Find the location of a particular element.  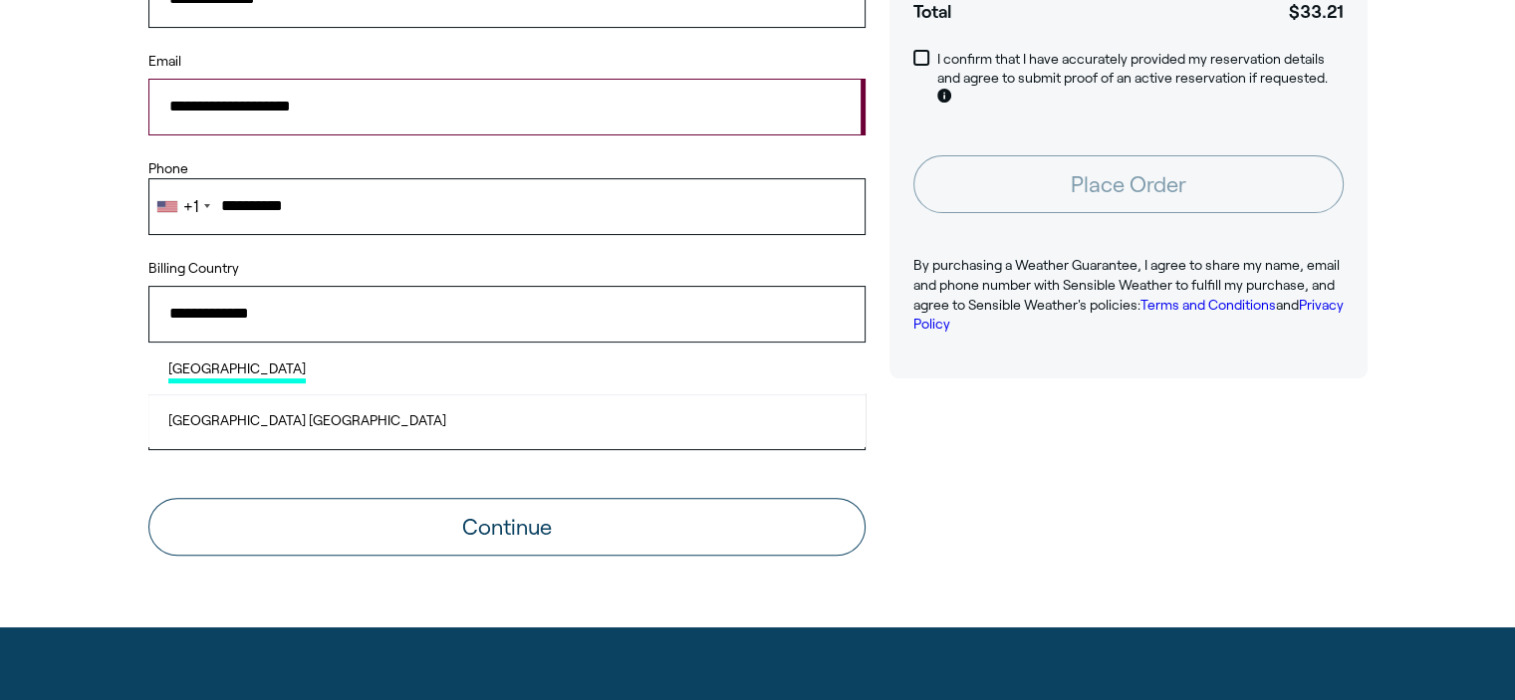

a: Terms and Conditions is located at coordinates (1208, 305).